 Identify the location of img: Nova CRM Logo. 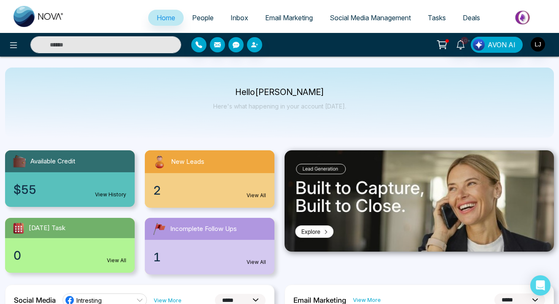
(39, 16).